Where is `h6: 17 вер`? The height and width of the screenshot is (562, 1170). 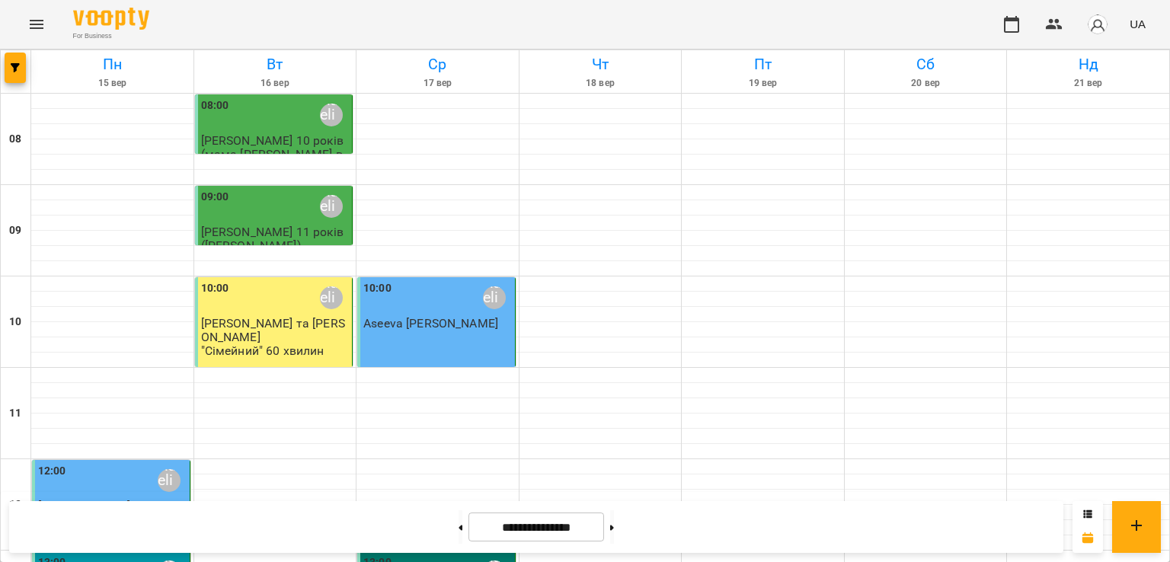
h6: 17 вер is located at coordinates (437, 83).